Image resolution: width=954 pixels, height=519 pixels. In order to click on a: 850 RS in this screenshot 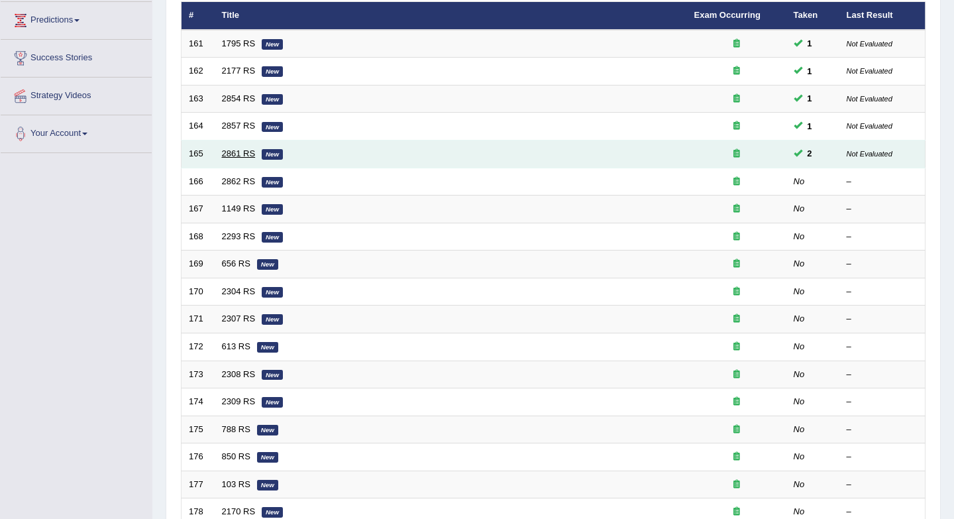, I will do `click(236, 456)`.